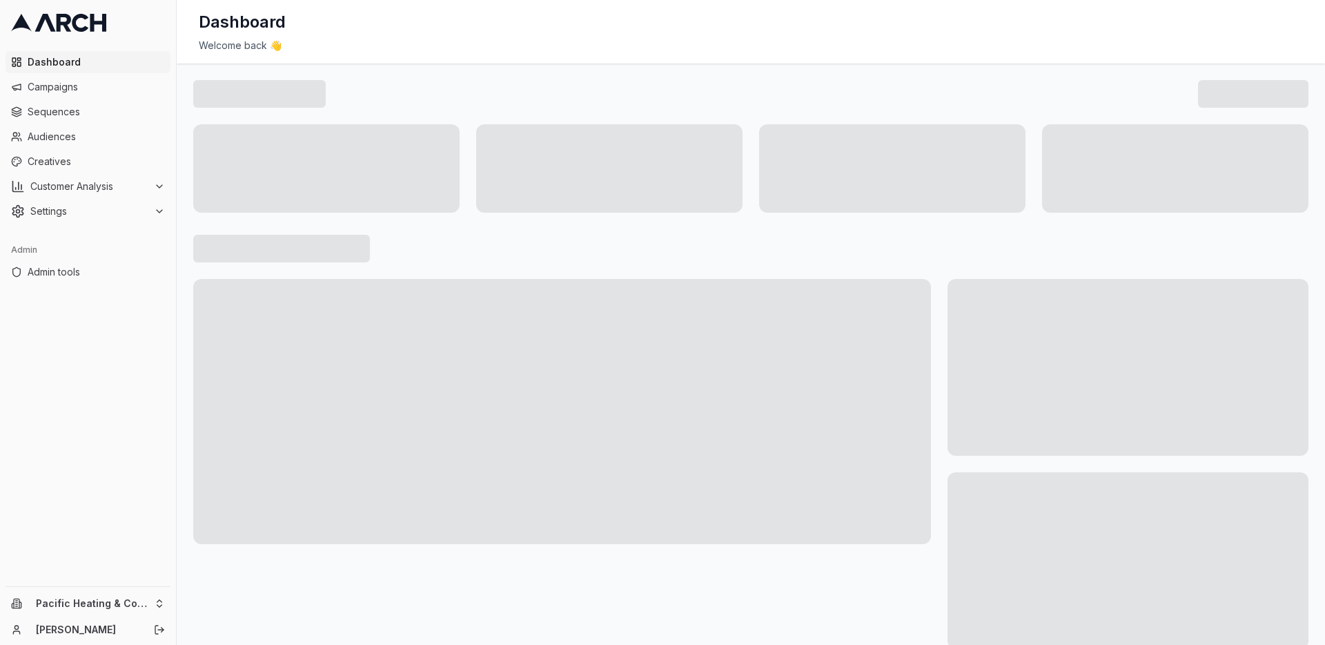  Describe the element at coordinates (88, 137) in the screenshot. I see `a: Audiences` at that location.